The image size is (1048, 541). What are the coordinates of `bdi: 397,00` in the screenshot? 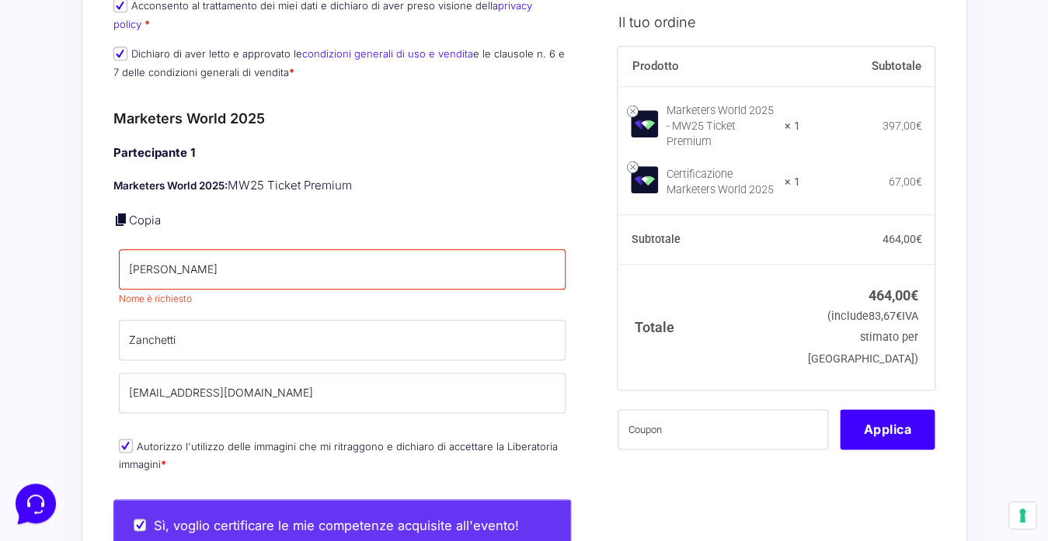 It's located at (901, 126).